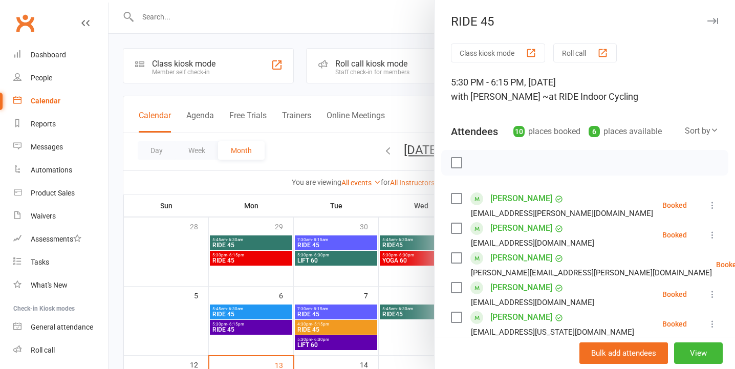  I want to click on a: Waivers, so click(60, 216).